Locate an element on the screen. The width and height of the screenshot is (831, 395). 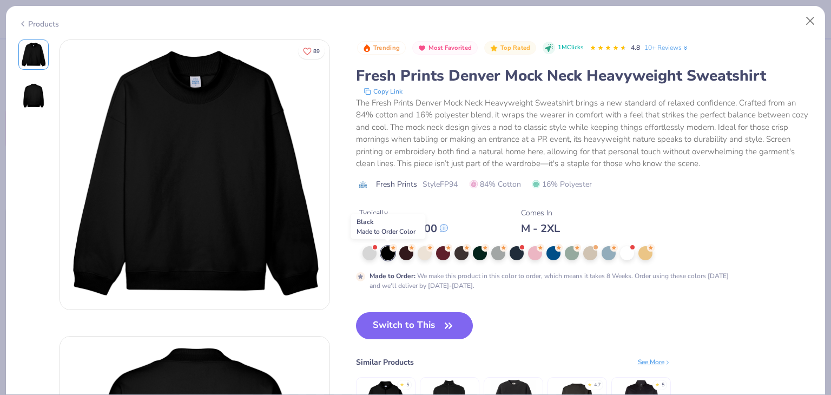
div: Products is located at coordinates (38, 24).